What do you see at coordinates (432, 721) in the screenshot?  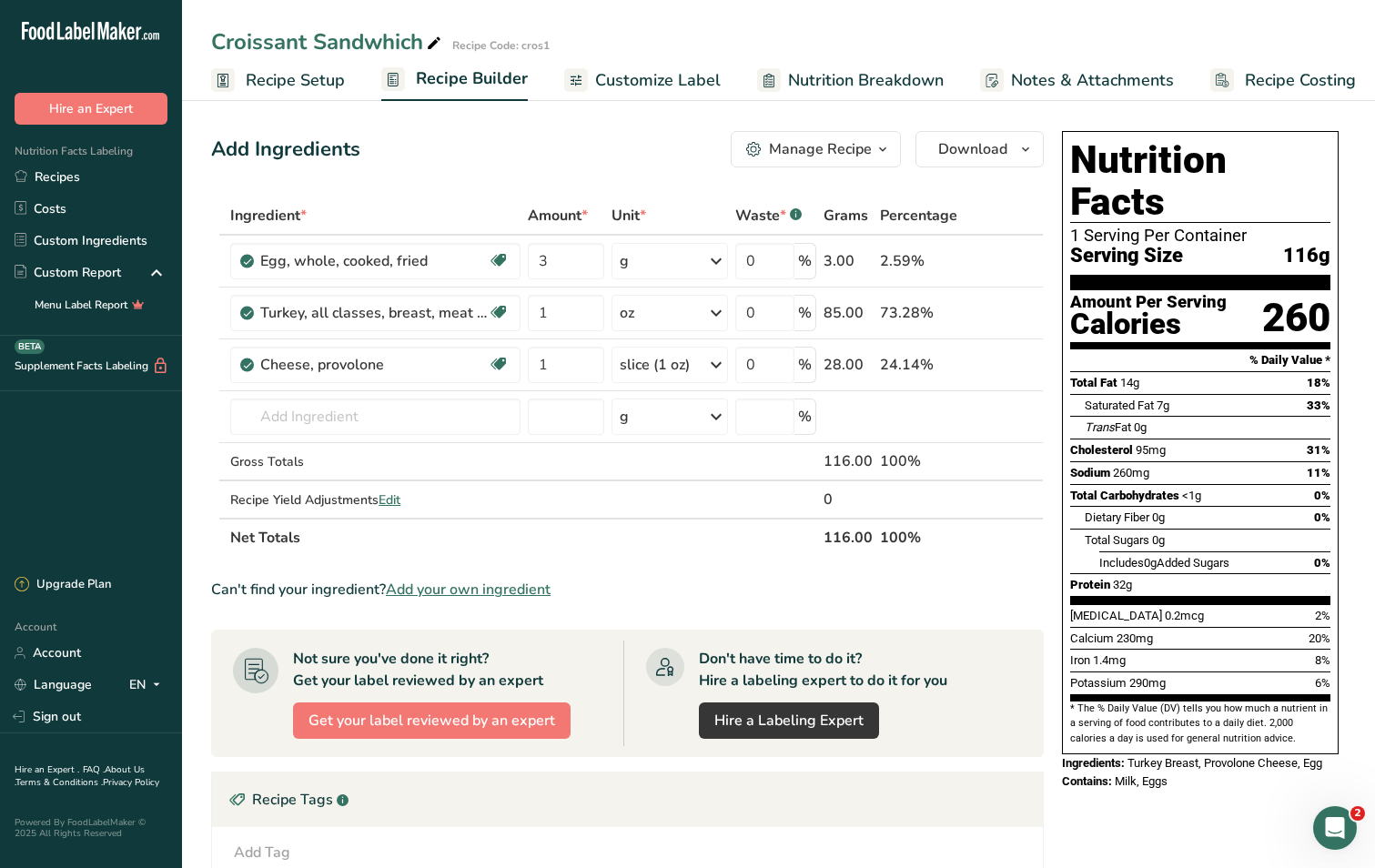 I see `span: Get your label reviewed by an expert` at bounding box center [432, 721].